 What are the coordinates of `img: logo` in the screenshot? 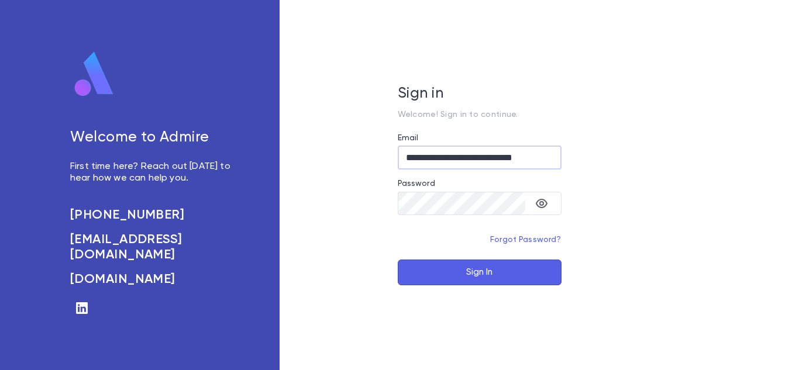 It's located at (94, 74).